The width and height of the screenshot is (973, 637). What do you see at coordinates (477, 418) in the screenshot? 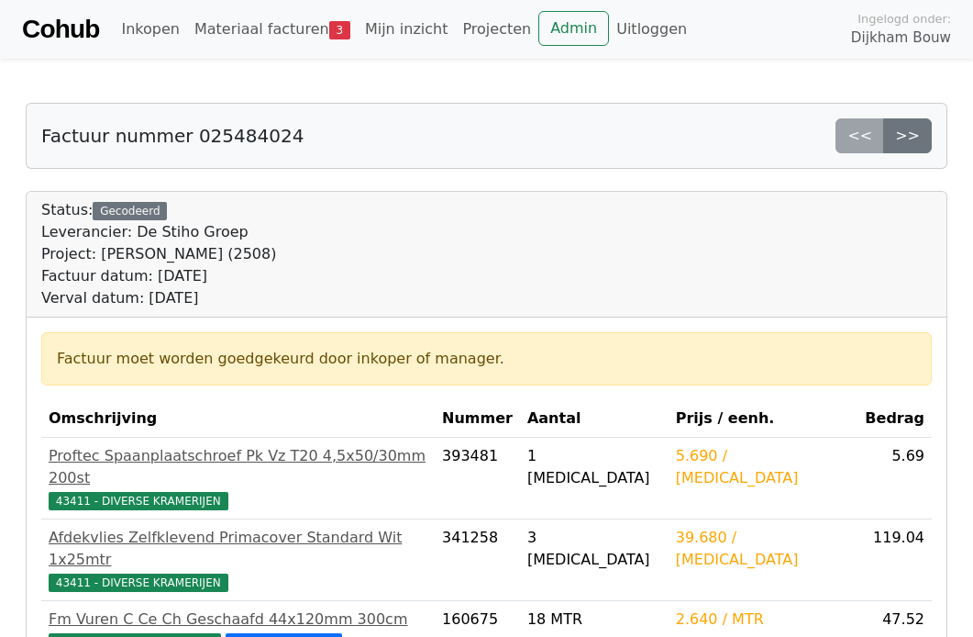
I see `th: Nummer` at bounding box center [477, 418].